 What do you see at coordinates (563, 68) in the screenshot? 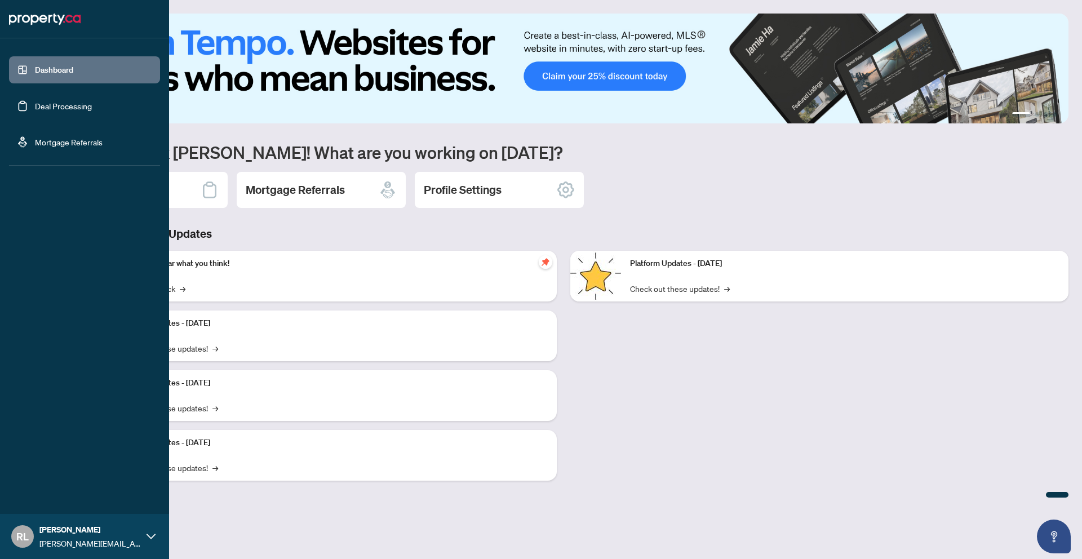
I see `img: Slide 0` at bounding box center [563, 68].